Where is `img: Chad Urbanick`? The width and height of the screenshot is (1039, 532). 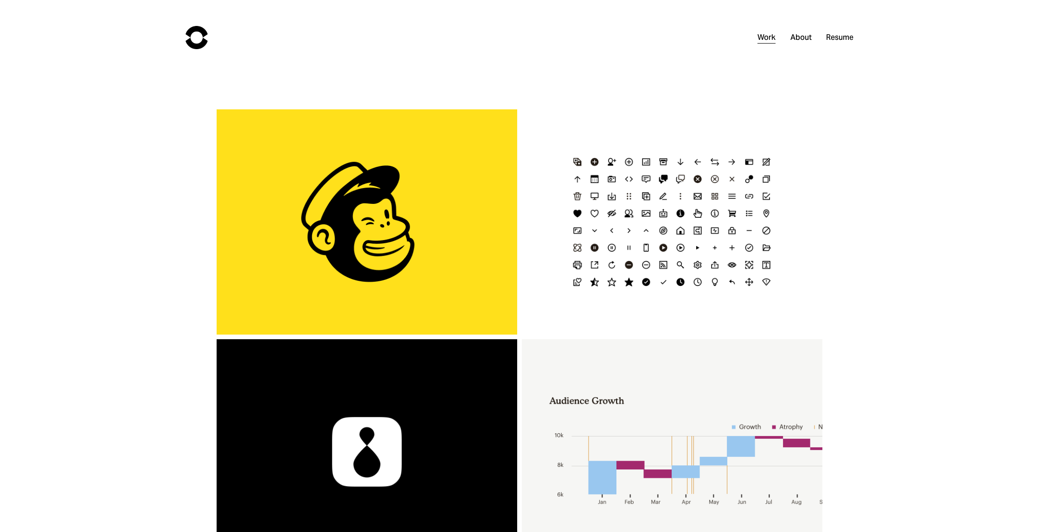 img: Chad Urbanick is located at coordinates (197, 38).